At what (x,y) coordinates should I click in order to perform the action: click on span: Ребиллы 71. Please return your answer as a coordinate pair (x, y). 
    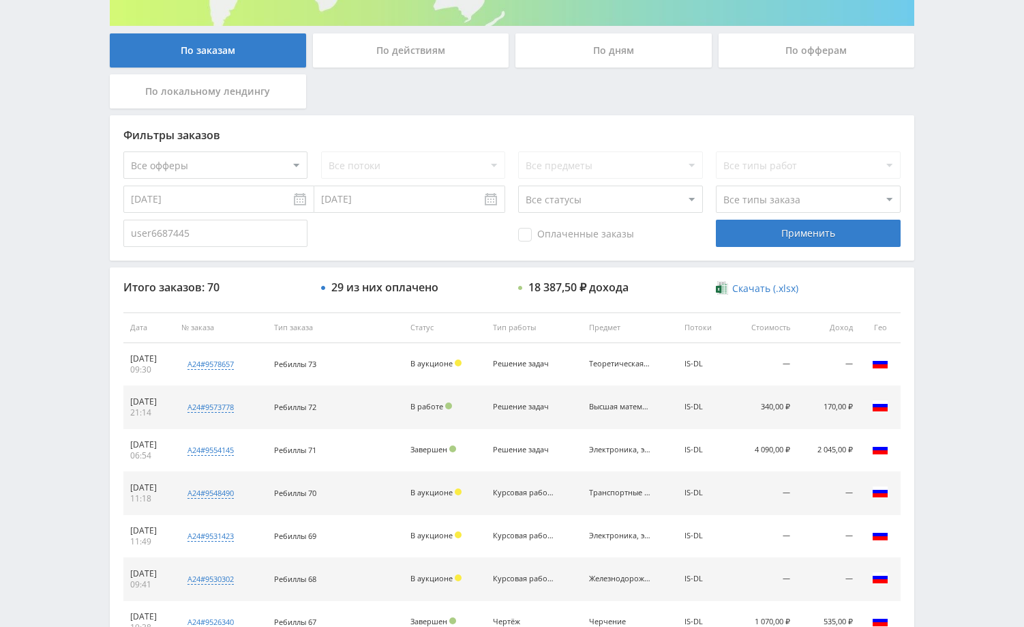
    Looking at the image, I should click on (295, 449).